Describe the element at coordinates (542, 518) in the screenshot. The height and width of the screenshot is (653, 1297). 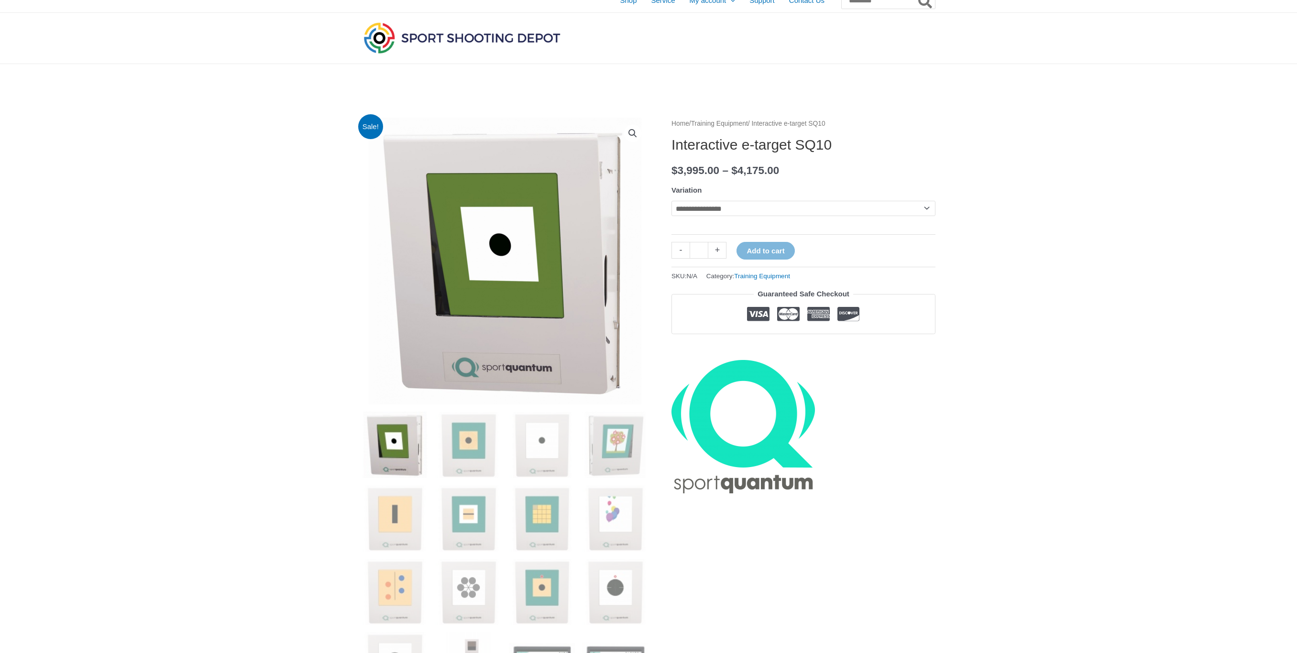
I see `img: Interactive e-target SQ10 - Image 7` at that location.